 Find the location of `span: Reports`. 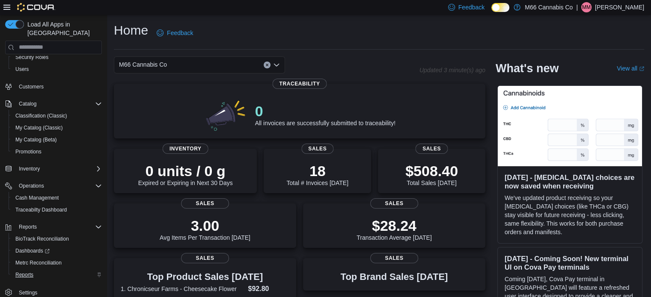

span: Reports is located at coordinates (28, 227).